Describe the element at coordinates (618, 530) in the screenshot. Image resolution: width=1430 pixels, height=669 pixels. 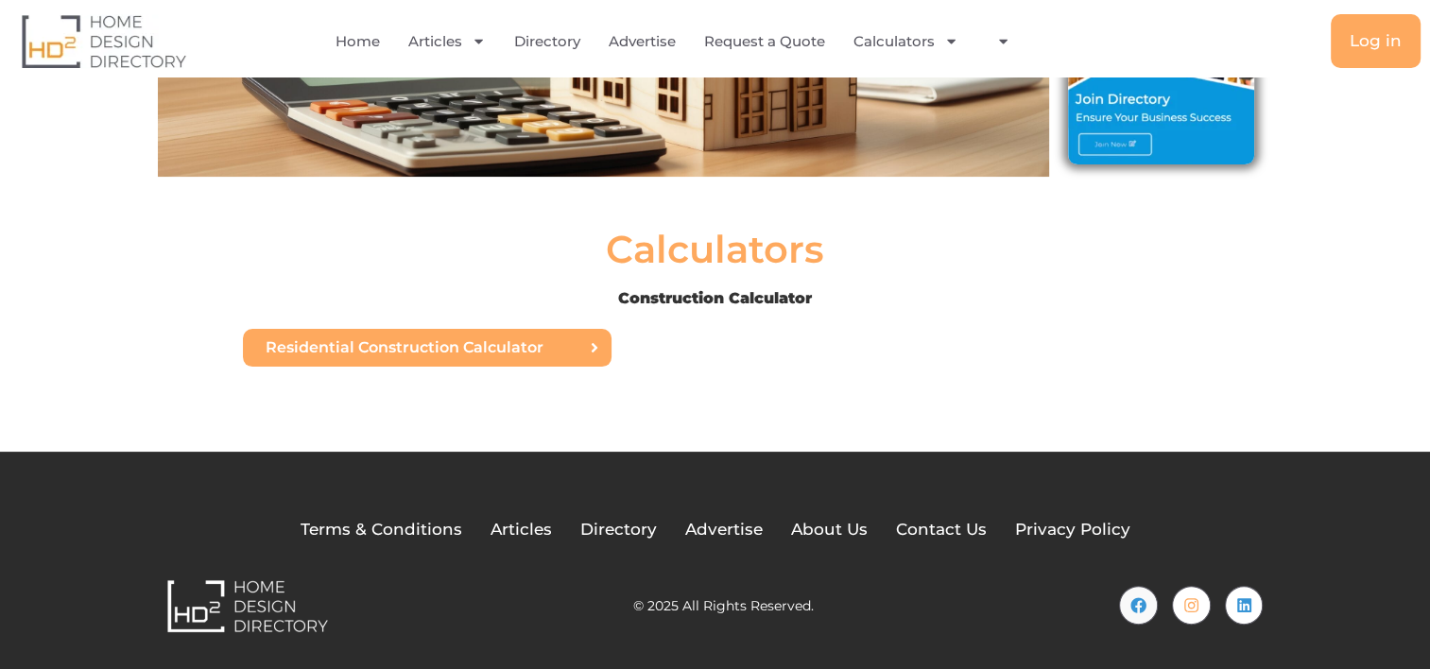
I see `span: Directory` at that location.